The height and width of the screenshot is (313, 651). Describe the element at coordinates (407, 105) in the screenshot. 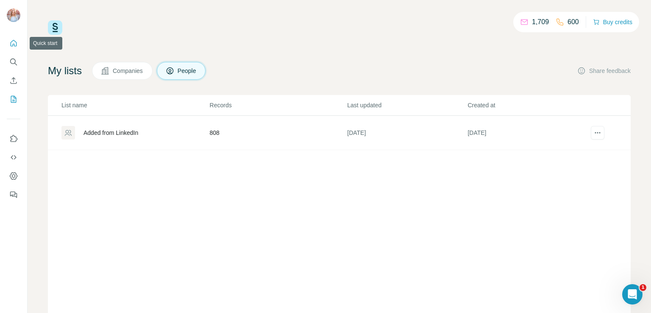

I see `p: Last updated` at that location.